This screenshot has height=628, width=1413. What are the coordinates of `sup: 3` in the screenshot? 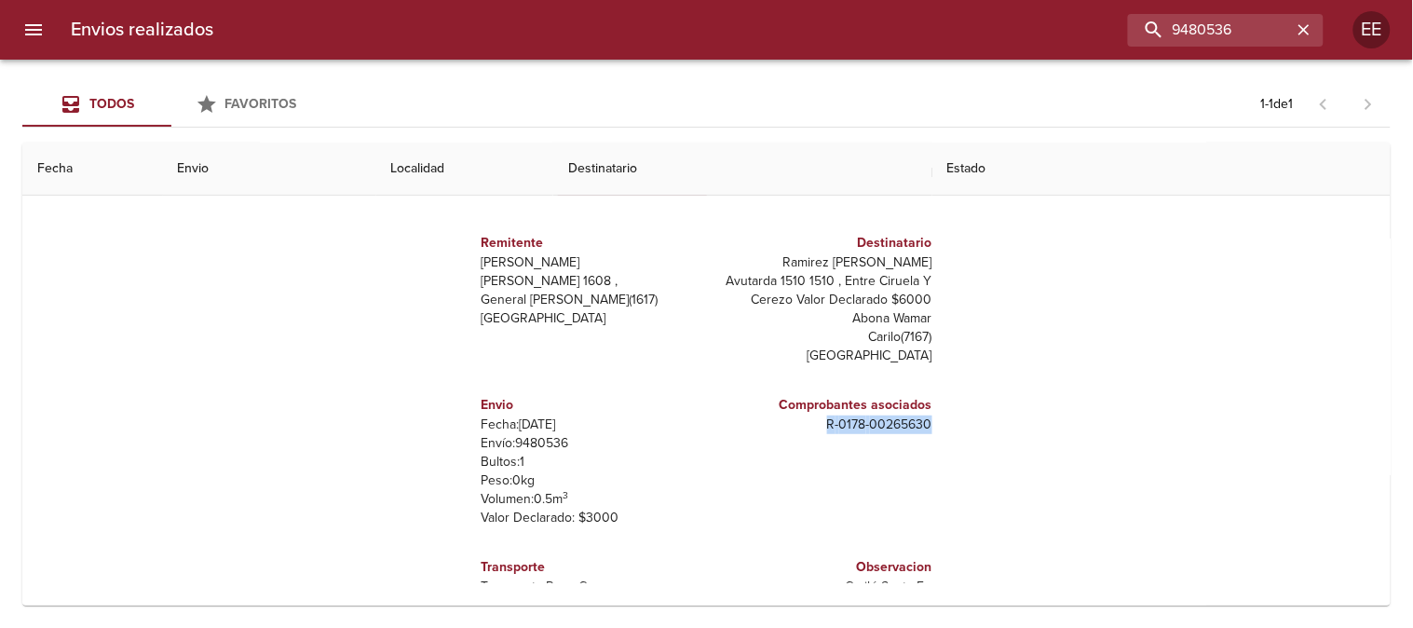 It's located at (566, 495).